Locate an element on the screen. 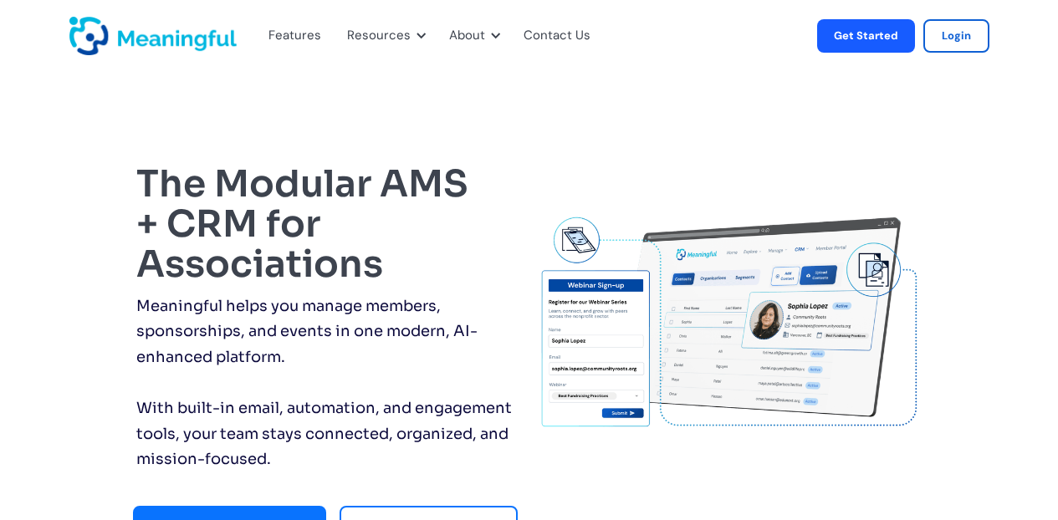  a: Get Started is located at coordinates (865, 36).